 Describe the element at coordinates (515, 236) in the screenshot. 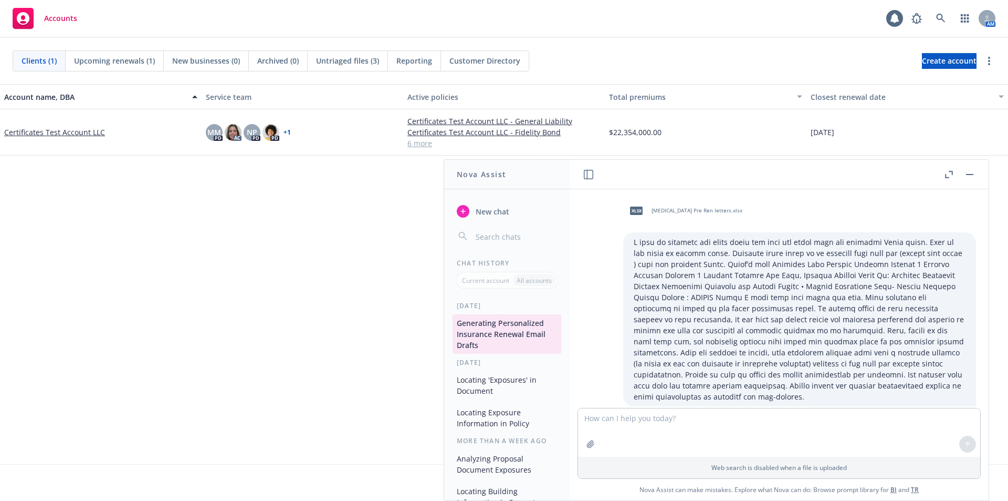

I see `input: Search chats` at that location.